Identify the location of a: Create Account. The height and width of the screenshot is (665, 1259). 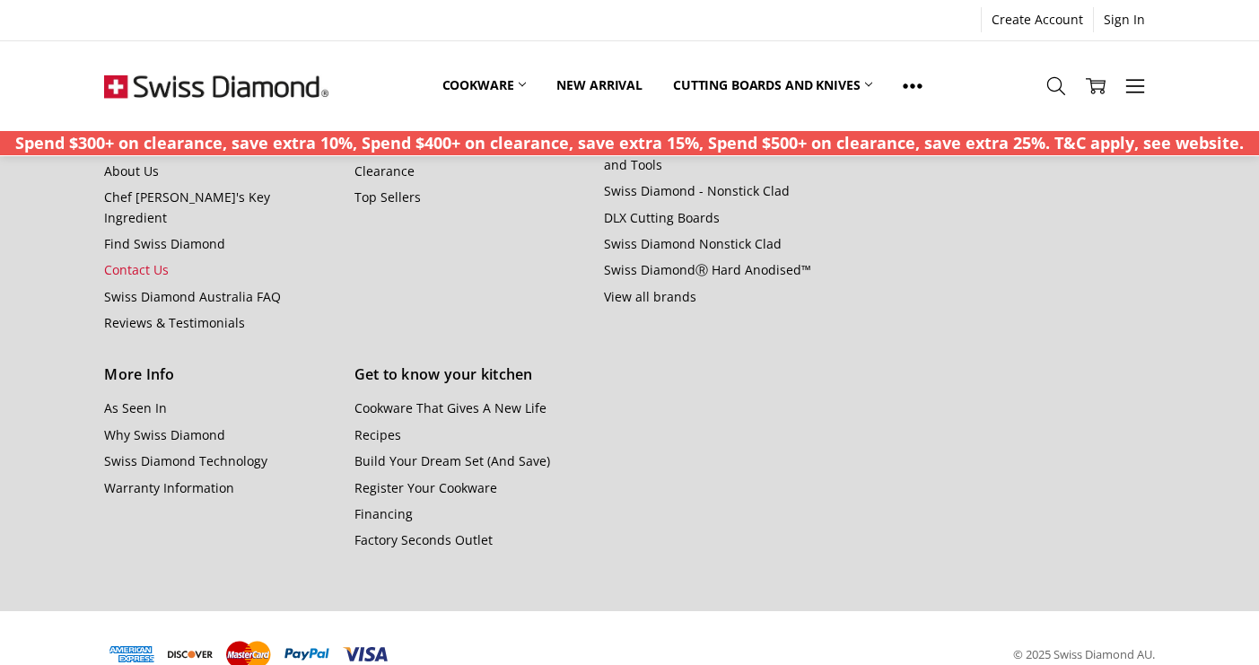
(1038, 20).